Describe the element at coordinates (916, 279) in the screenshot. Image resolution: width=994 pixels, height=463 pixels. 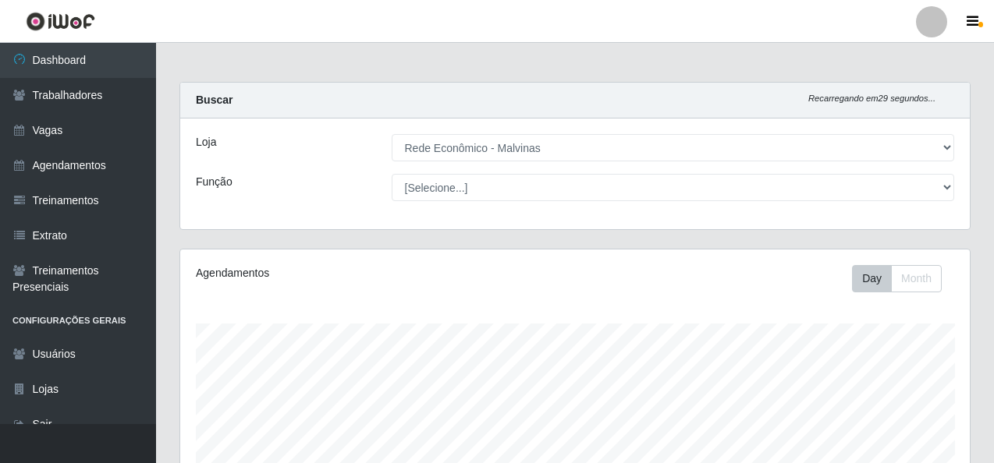
I see `button: Month` at that location.